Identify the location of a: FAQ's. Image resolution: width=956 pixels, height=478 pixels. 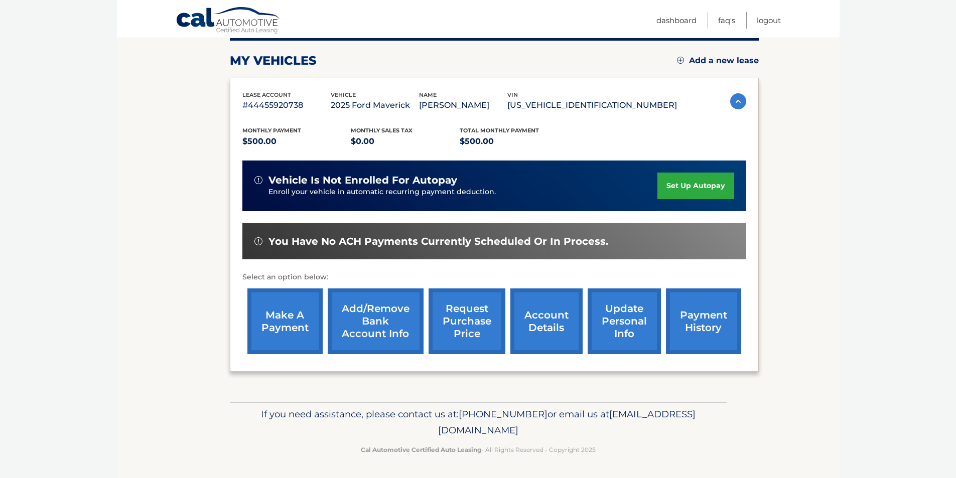
(727, 20).